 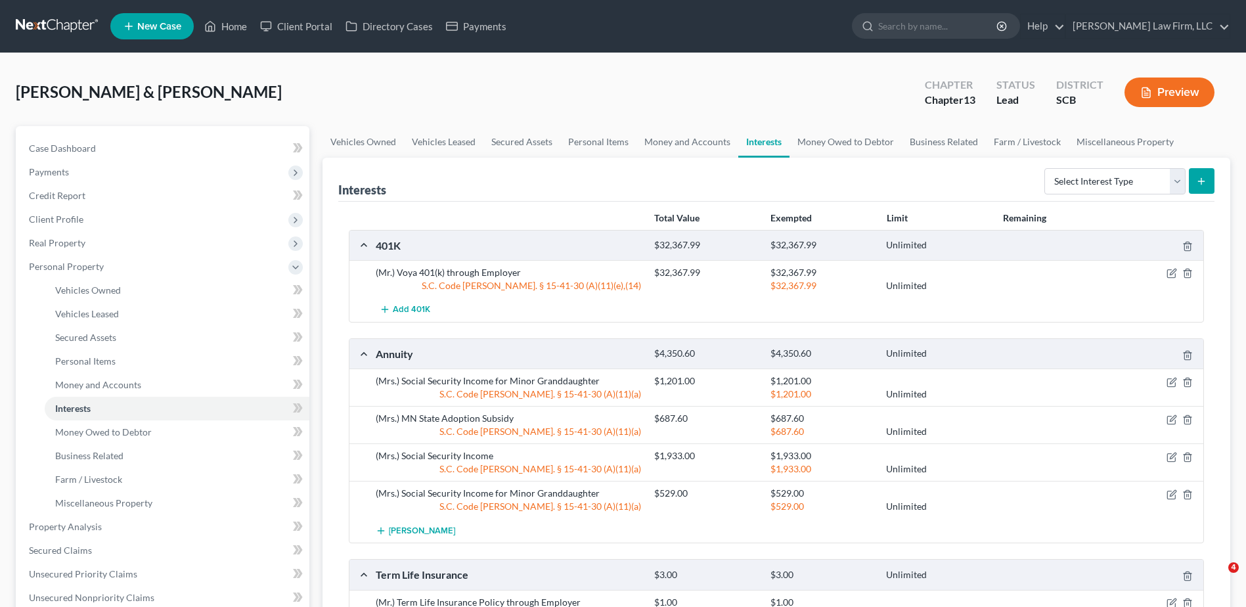 What do you see at coordinates (103, 431) in the screenshot?
I see `span: Money Owed to Debtor` at bounding box center [103, 431].